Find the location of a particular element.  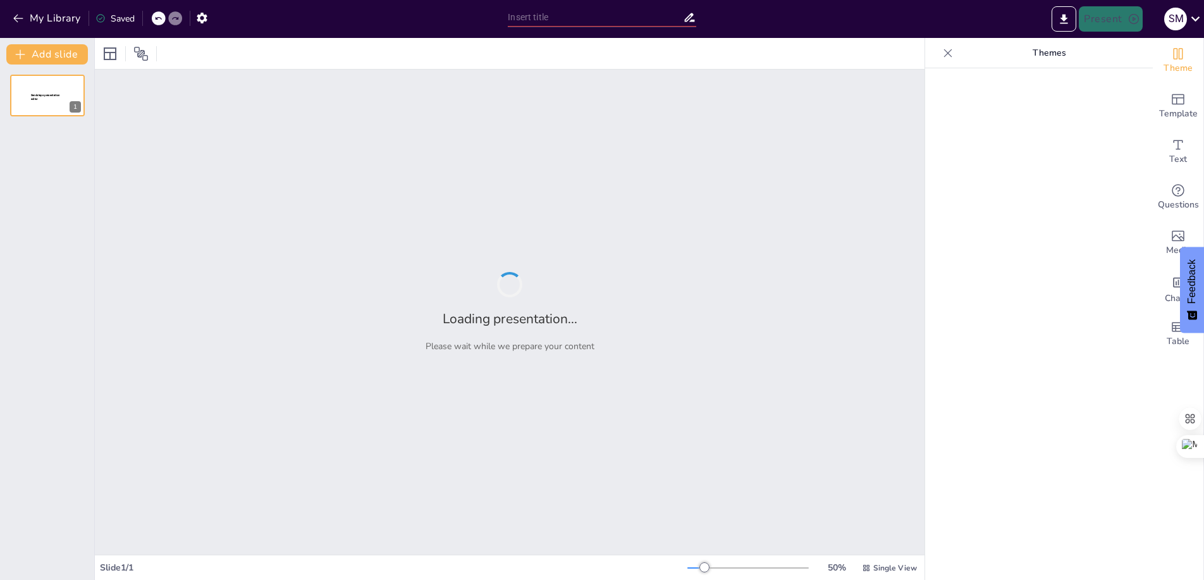

button: S M is located at coordinates (1175, 19).